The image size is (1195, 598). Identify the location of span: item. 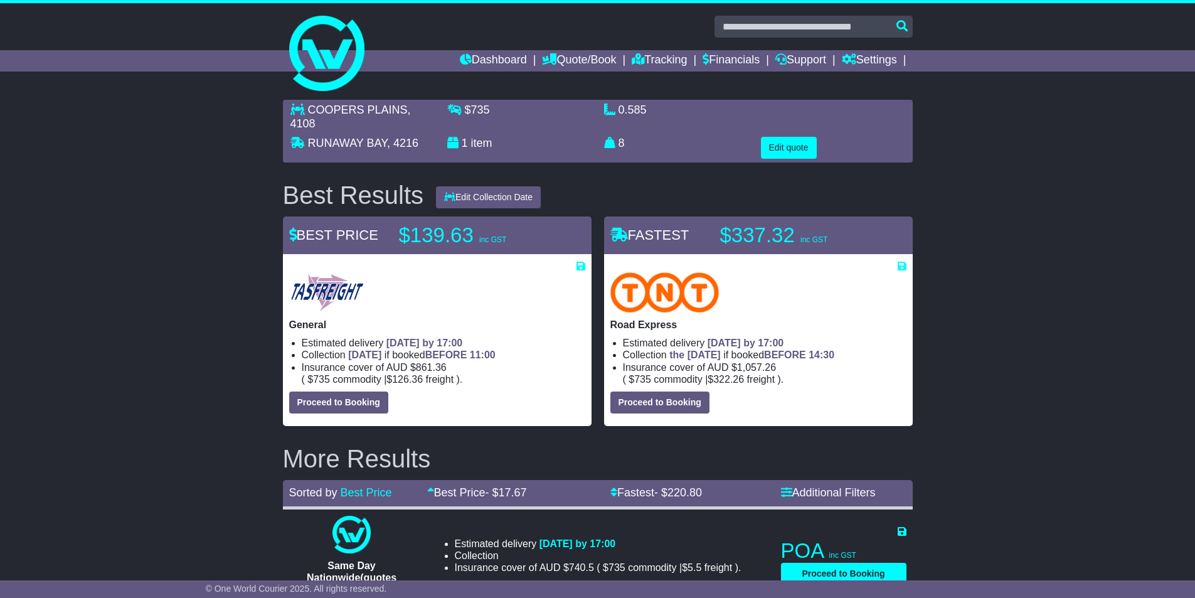
(482, 143).